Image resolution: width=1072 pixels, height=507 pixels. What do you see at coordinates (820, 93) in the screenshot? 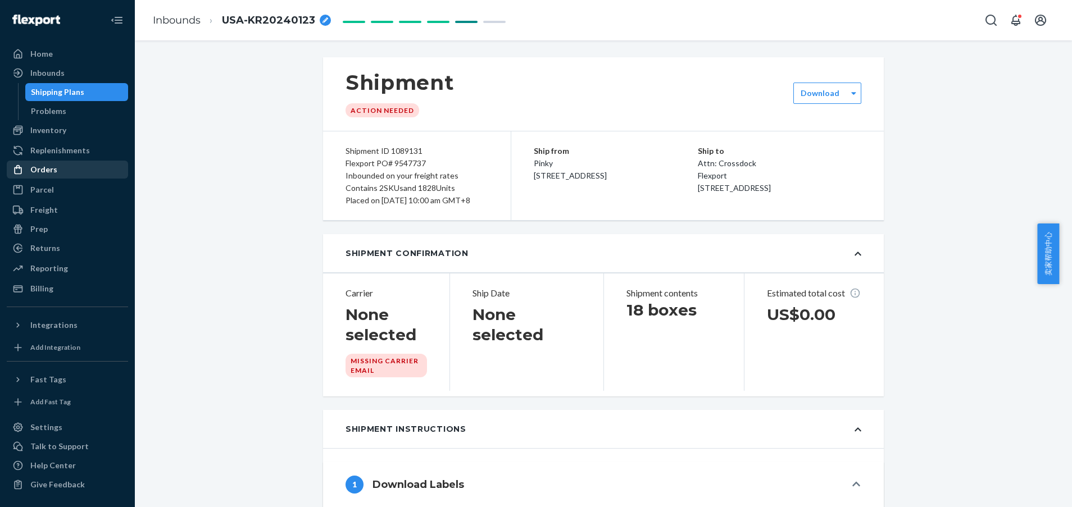
I see `label: Download` at bounding box center [820, 93].